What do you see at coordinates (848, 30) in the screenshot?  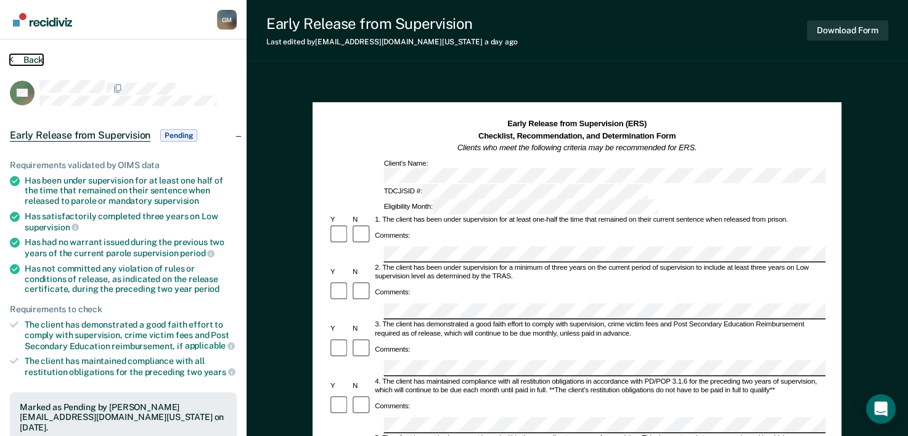 I see `button: Download Form` at bounding box center [848, 30].